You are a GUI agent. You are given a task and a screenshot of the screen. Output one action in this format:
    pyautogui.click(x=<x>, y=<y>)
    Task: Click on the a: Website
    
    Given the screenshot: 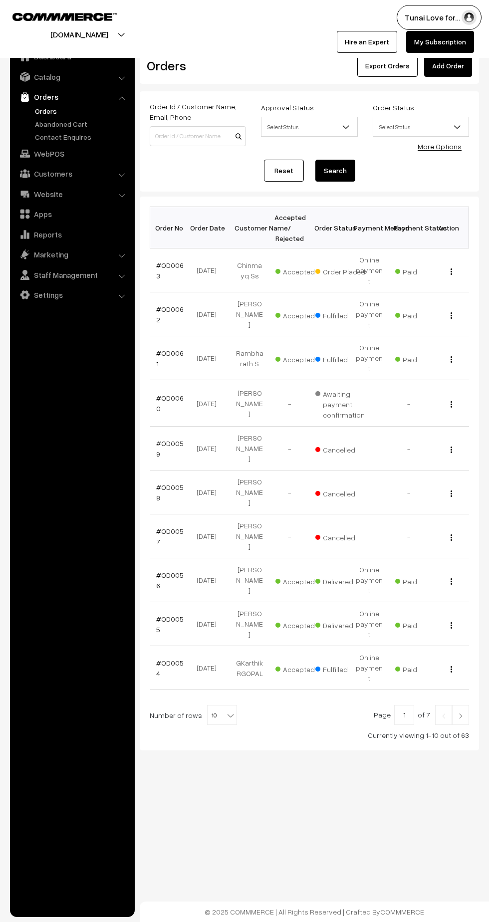 What is the action you would take?
    pyautogui.click(x=72, y=194)
    